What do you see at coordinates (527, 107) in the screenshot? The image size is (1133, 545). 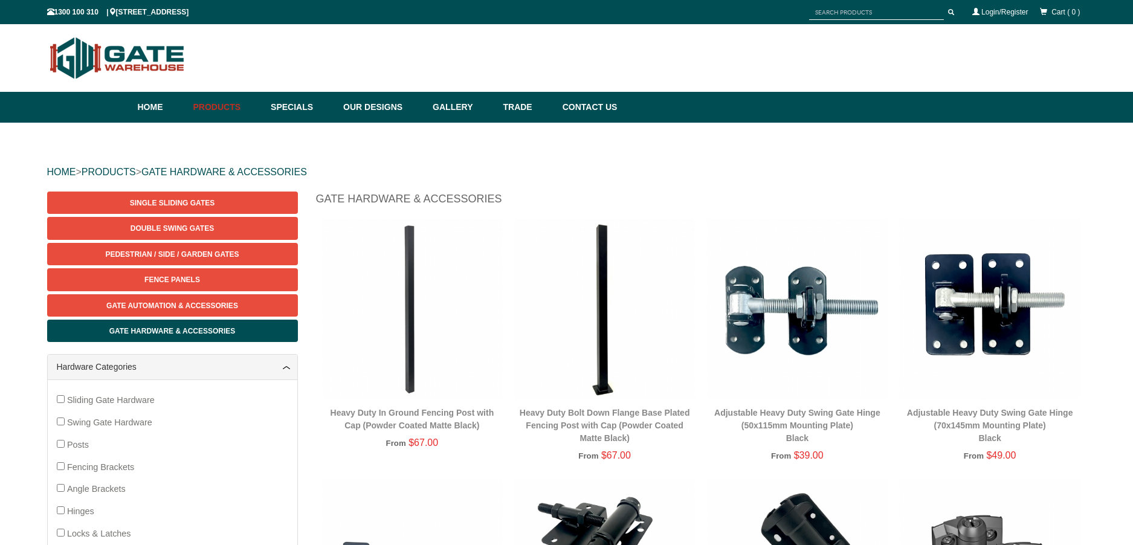 I see `a: Trade` at bounding box center [527, 107].